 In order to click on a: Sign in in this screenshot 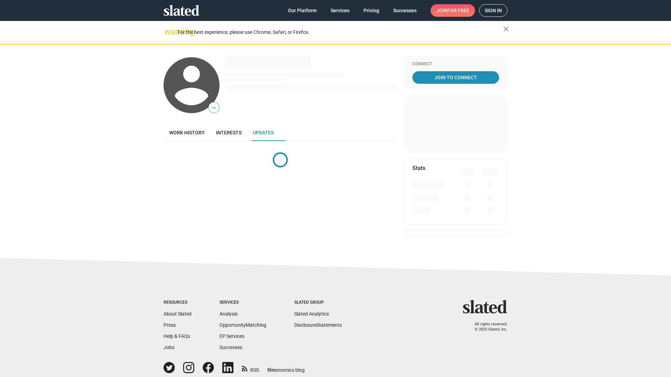, I will do `click(493, 10)`.